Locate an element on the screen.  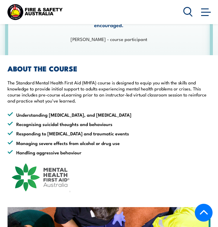
li: Recognising suicidal thoughts and behaviours is located at coordinates (109, 124).